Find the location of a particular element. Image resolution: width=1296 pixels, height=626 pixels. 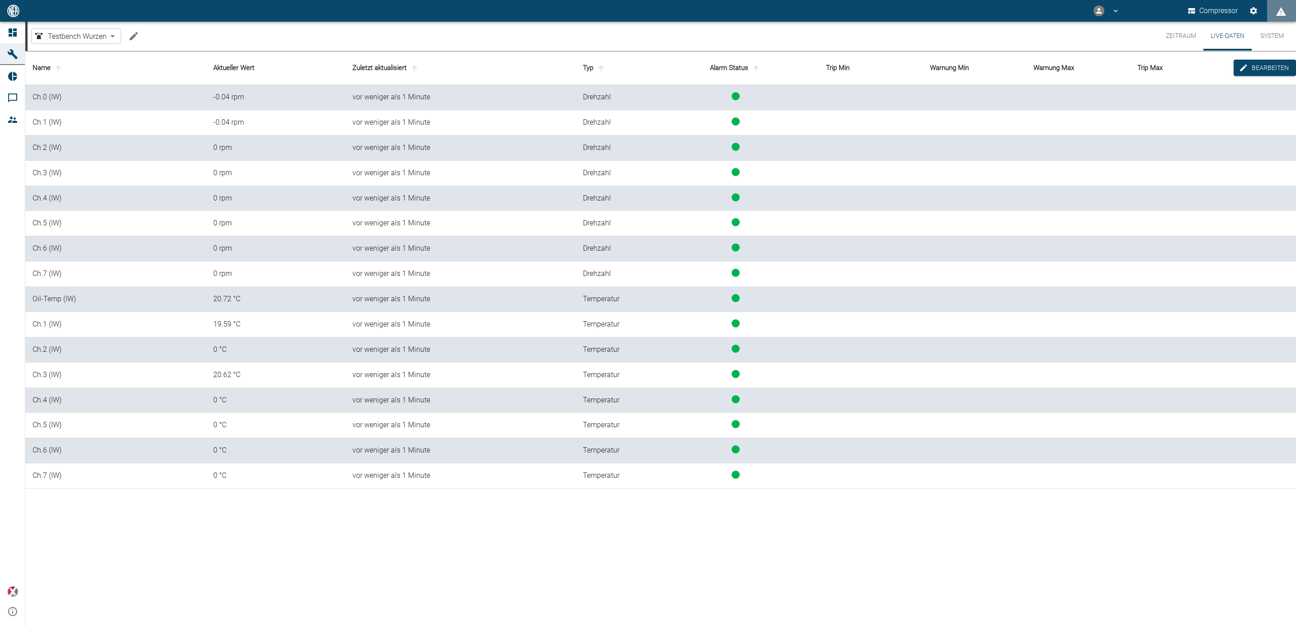

button: System is located at coordinates (1272, 36).